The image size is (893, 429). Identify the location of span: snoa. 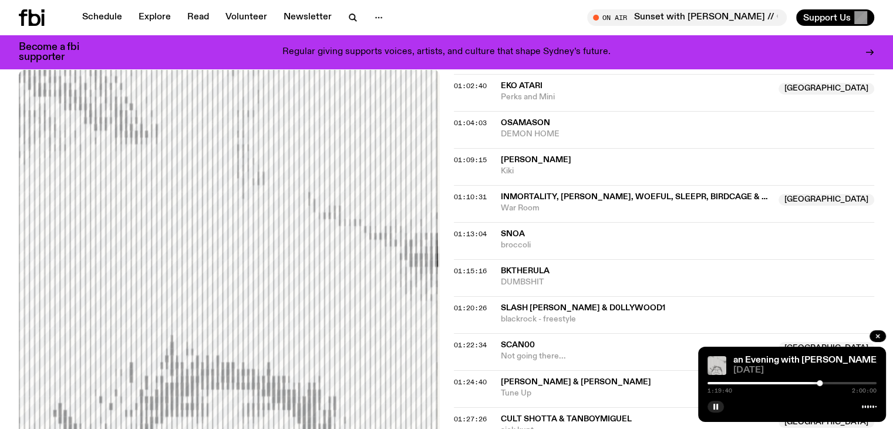
(513, 234).